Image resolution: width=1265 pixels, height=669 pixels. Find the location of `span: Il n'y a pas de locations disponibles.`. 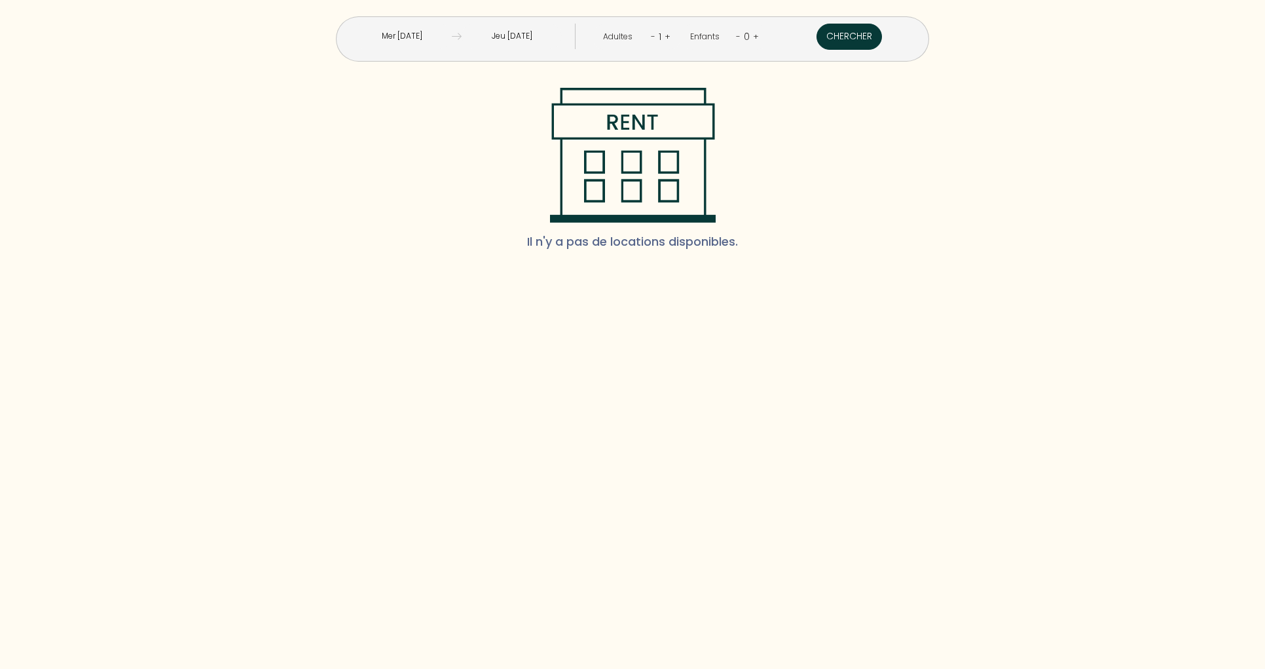

span: Il n'y a pas de locations disponibles. is located at coordinates (633, 242).